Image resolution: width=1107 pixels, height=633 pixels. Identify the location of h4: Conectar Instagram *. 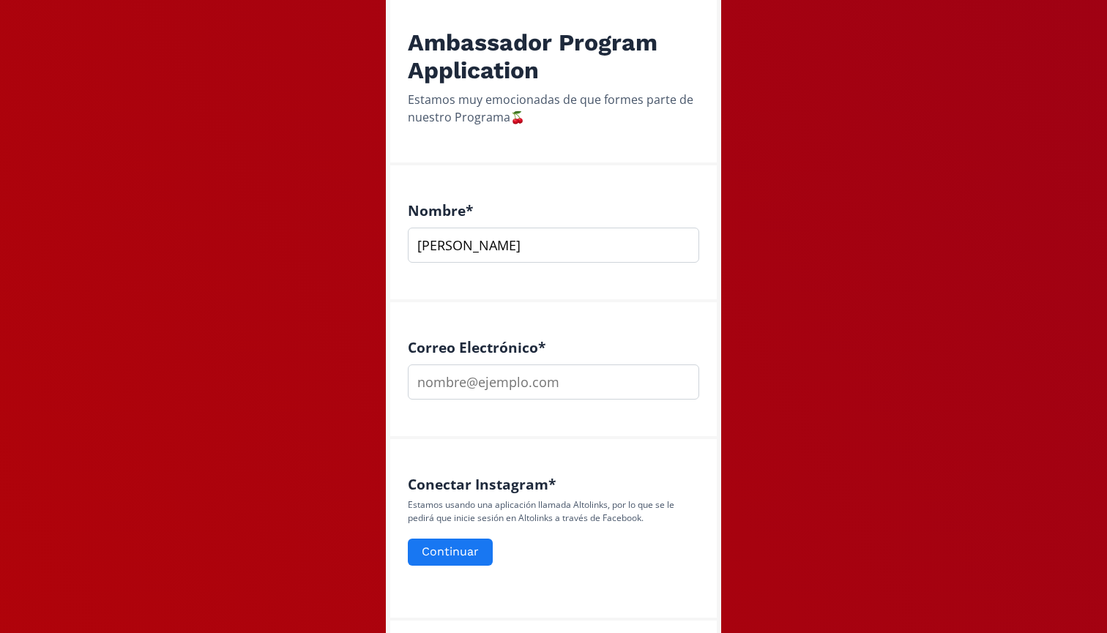
(553, 484).